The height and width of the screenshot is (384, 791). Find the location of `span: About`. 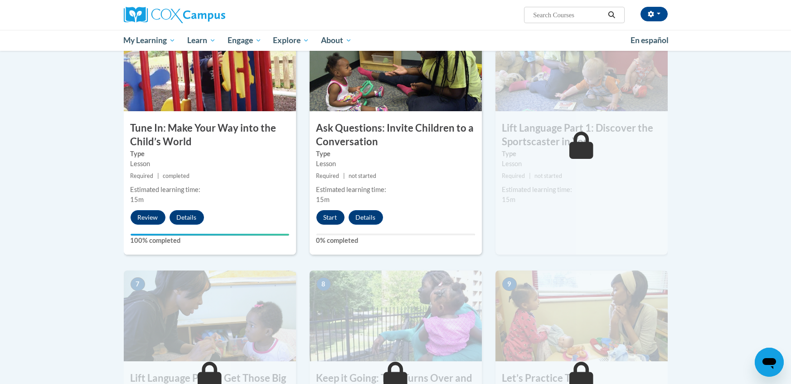

span: About is located at coordinates (337, 40).